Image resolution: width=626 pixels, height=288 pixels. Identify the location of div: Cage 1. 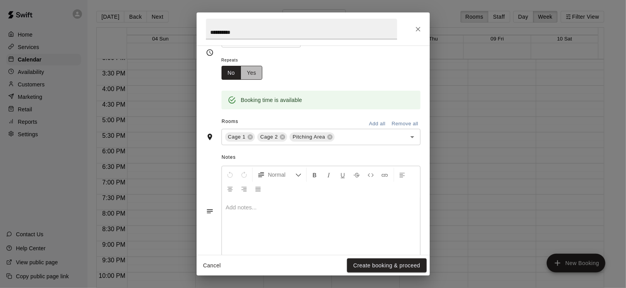
(240, 137).